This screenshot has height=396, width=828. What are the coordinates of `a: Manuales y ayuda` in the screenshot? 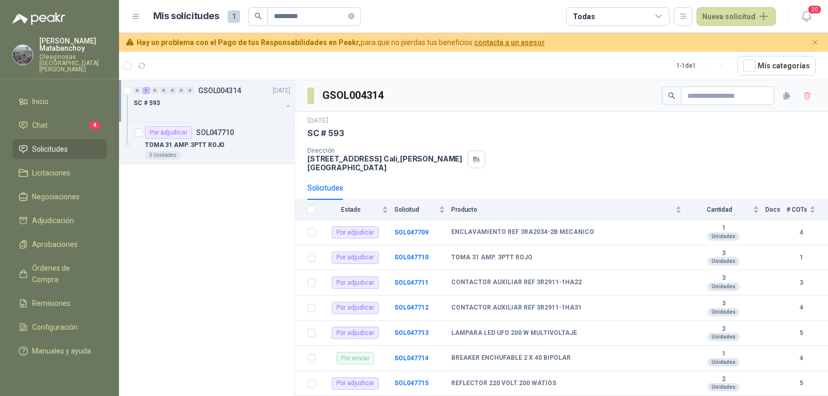 It's located at (59, 351).